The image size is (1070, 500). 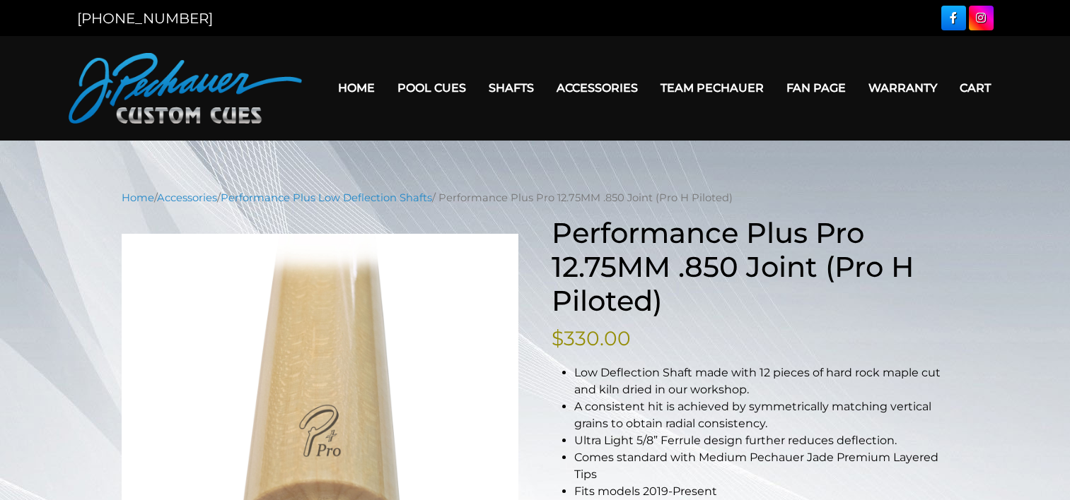 I want to click on a: Fan Page, so click(x=816, y=88).